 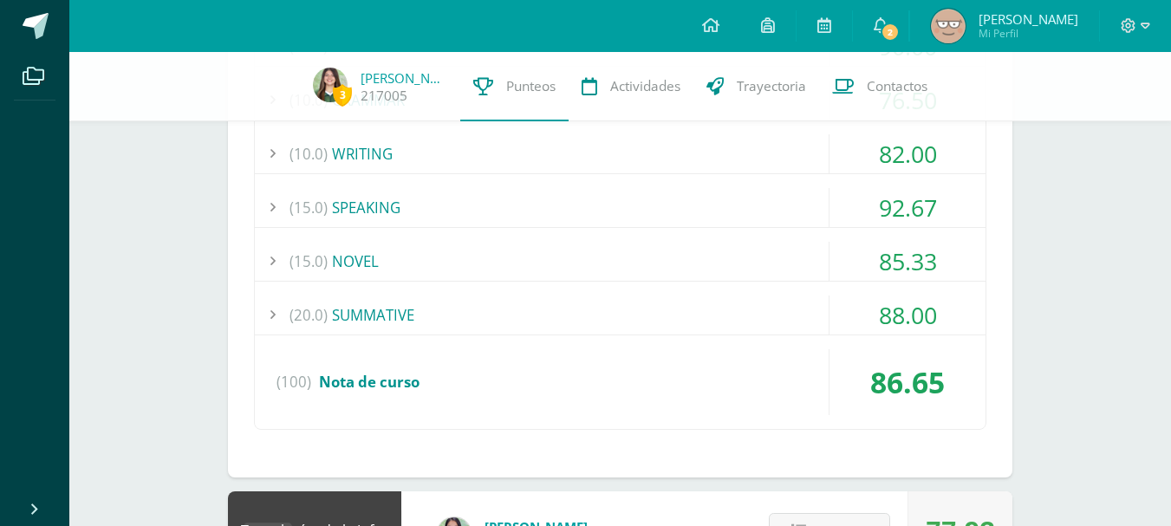 What do you see at coordinates (369, 381) in the screenshot?
I see `span: Nota de curso` at bounding box center [369, 381].